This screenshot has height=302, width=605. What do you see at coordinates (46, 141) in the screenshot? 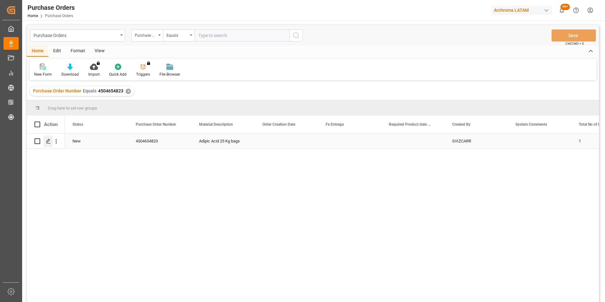
I see `div: Press SPACE to select this row.` at bounding box center [46, 141].